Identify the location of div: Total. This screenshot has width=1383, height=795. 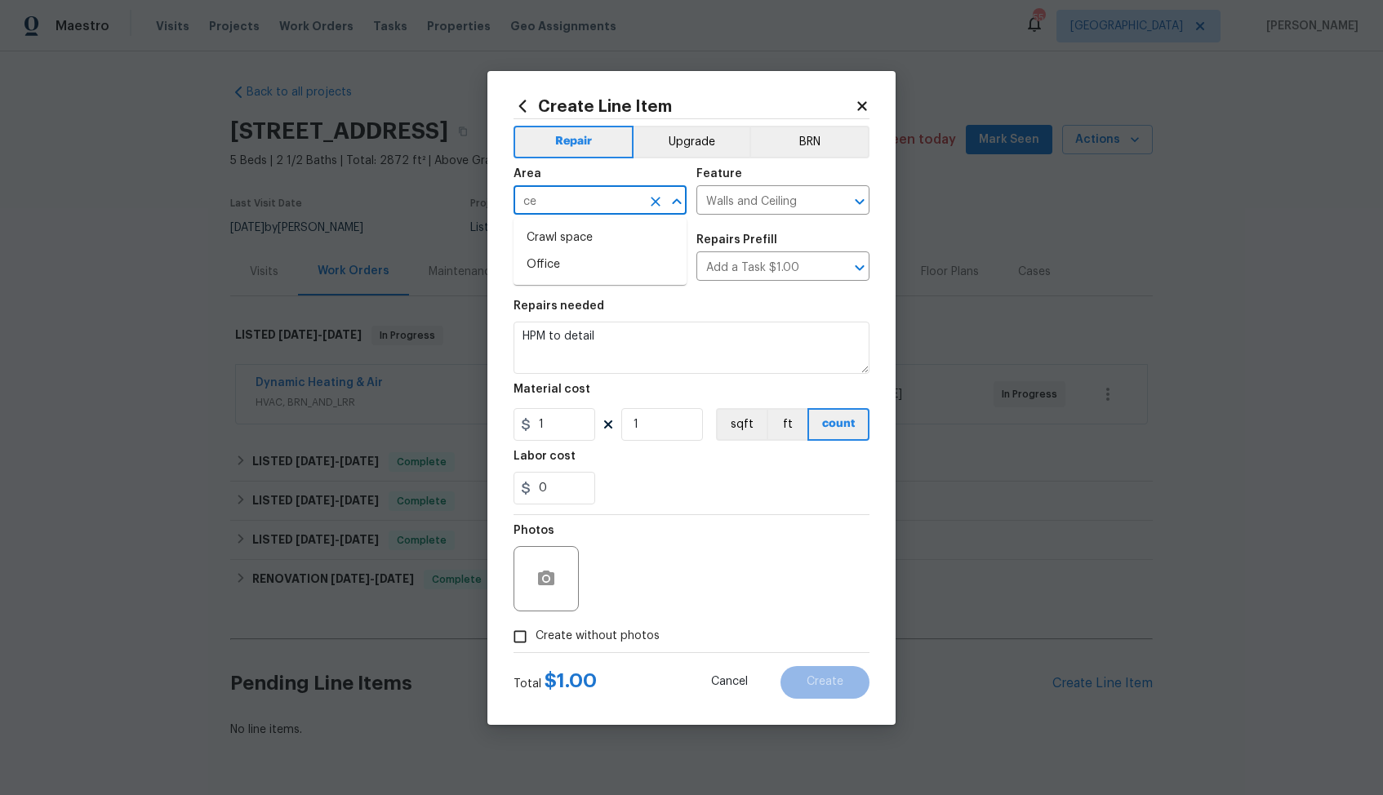
(555, 683).